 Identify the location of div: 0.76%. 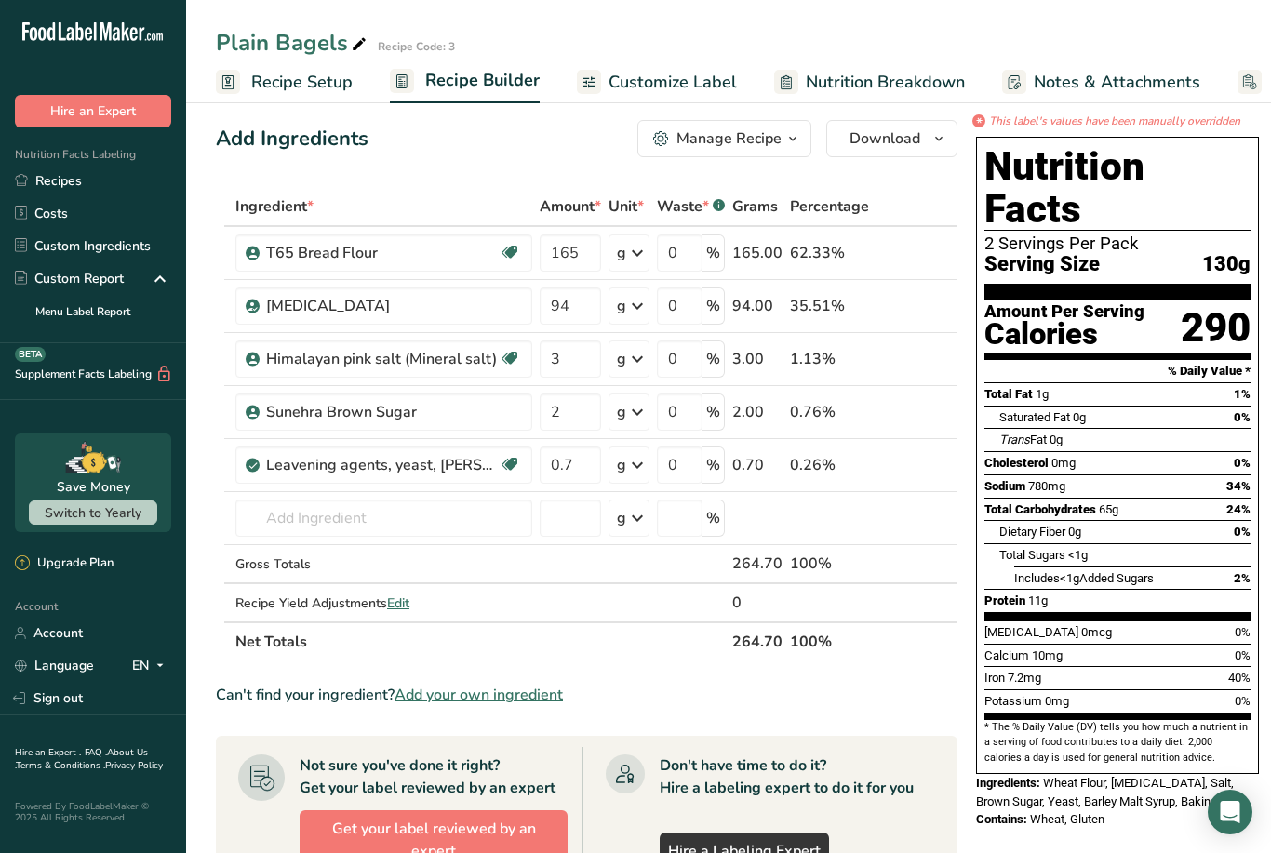
(829, 412).